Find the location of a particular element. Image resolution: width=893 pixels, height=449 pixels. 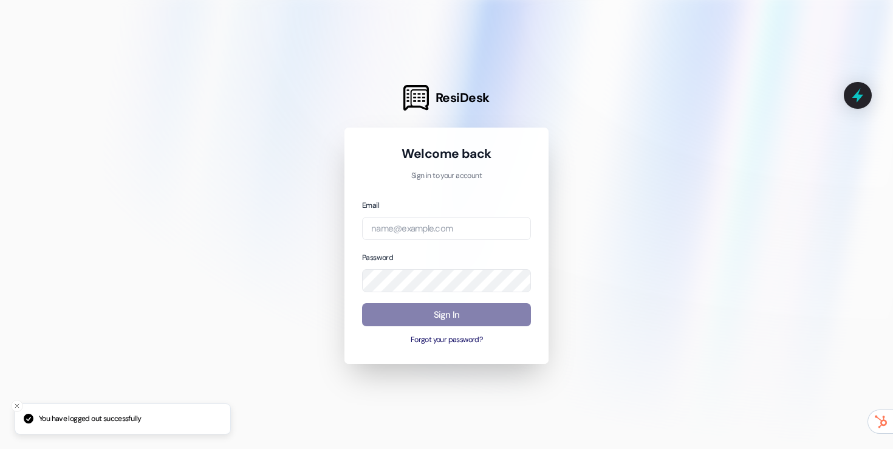

button: Sign In is located at coordinates (446, 315).